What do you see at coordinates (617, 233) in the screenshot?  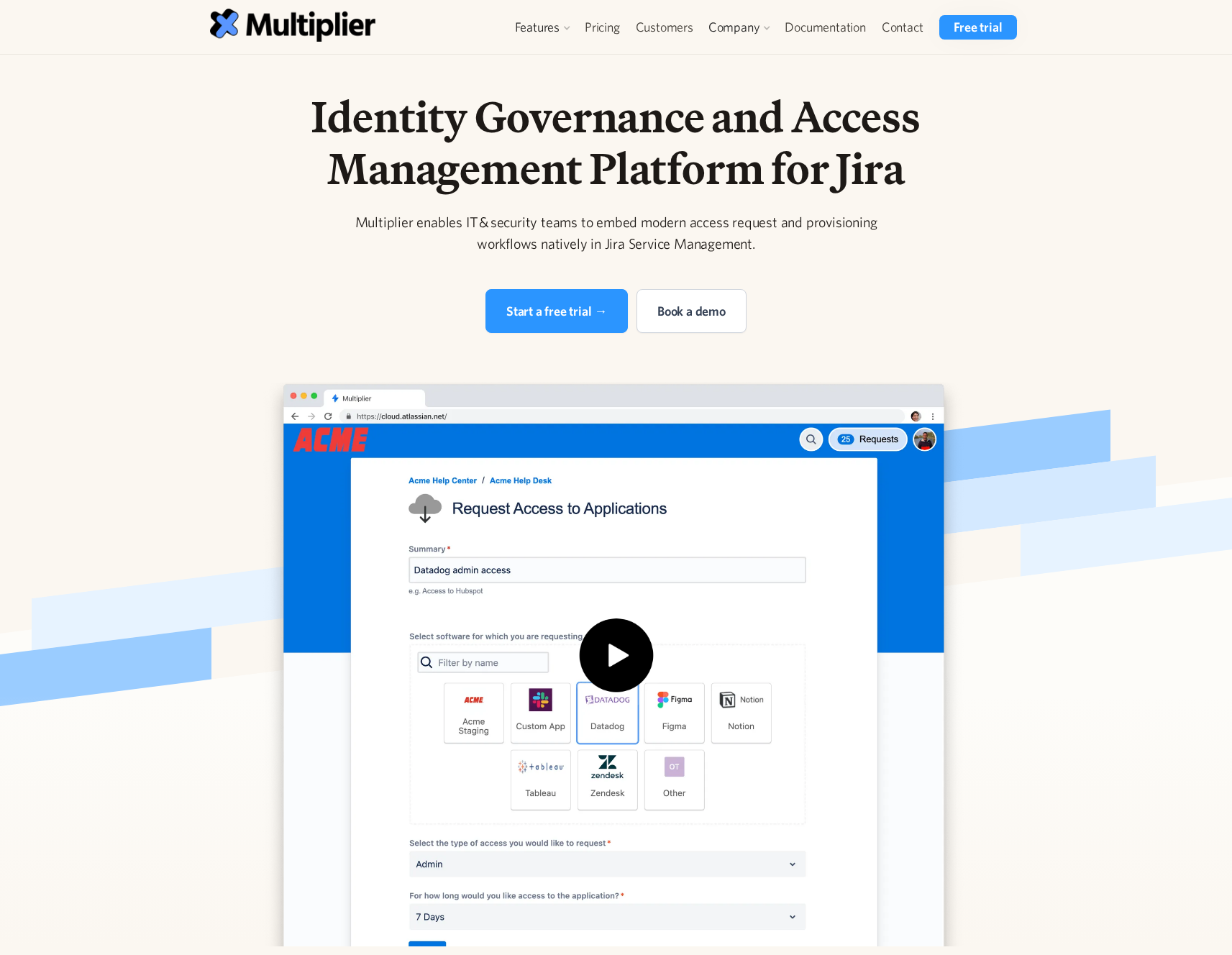 I see `div: Multiplier enables IT & security teams to embed modern access request and provisioning workflows ...` at bounding box center [617, 233].